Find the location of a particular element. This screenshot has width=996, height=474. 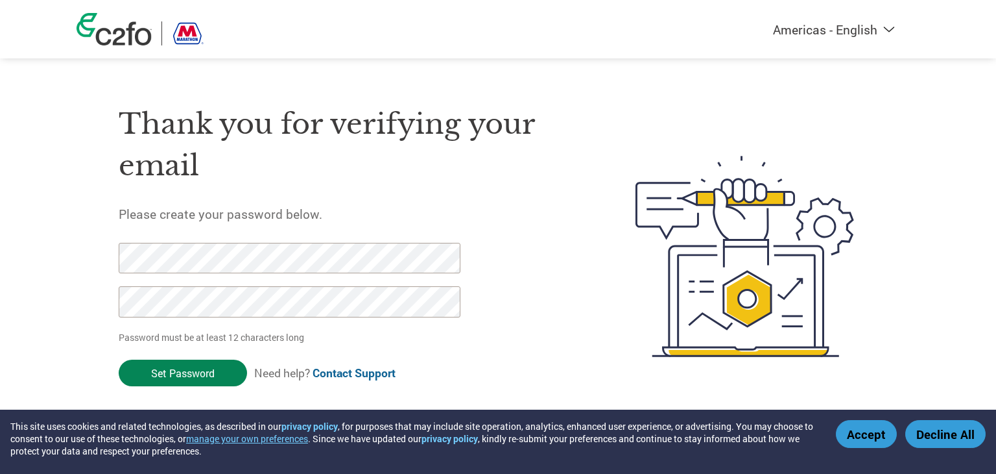

img: create-password is located at coordinates (745, 256).